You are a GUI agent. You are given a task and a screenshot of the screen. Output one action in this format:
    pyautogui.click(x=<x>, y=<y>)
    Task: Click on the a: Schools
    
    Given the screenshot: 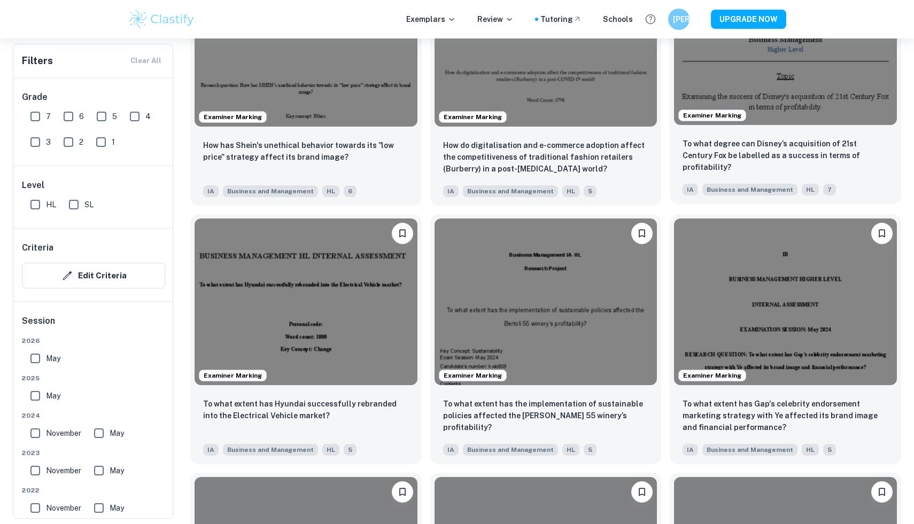 What is the action you would take?
    pyautogui.click(x=618, y=19)
    